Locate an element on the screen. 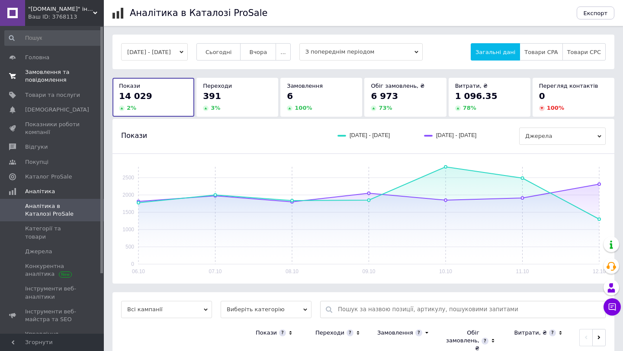  text: 12.10 is located at coordinates (600, 272).